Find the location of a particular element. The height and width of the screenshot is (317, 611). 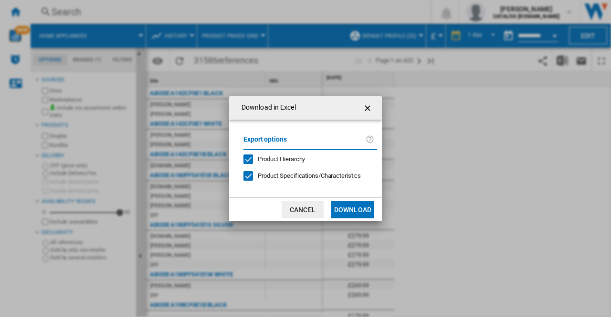

span: Product Specifications/Characteristics is located at coordinates (309, 176).